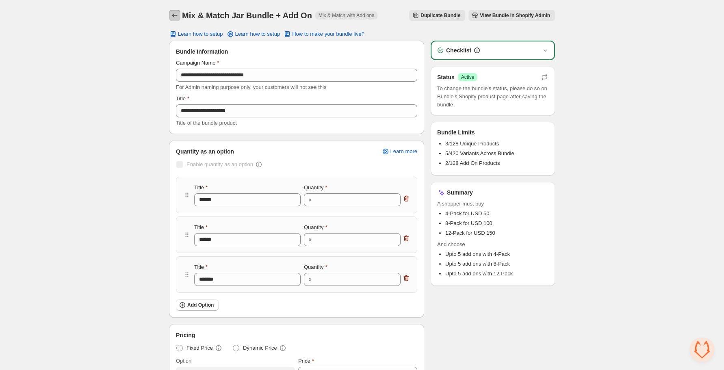 The width and height of the screenshot is (724, 370). I want to click on span: Active, so click(467, 77).